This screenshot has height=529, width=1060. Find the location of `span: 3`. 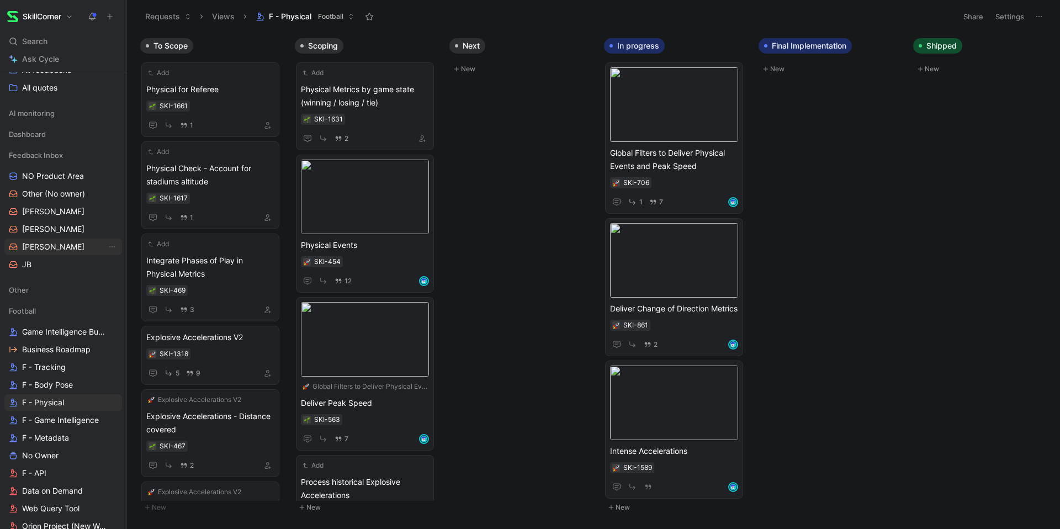

span: 3 is located at coordinates (192, 310).